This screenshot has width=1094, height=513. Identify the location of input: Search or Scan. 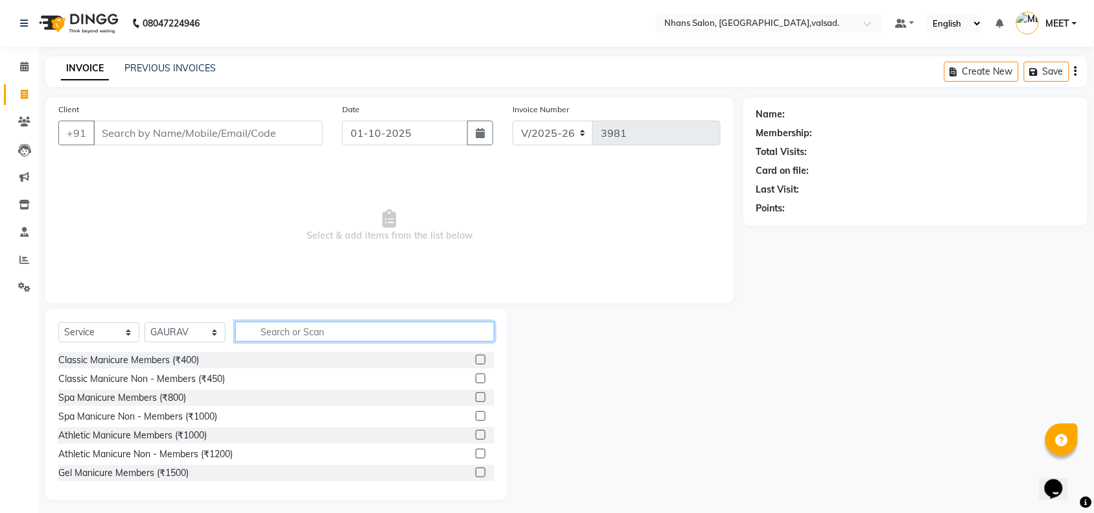
(365, 331).